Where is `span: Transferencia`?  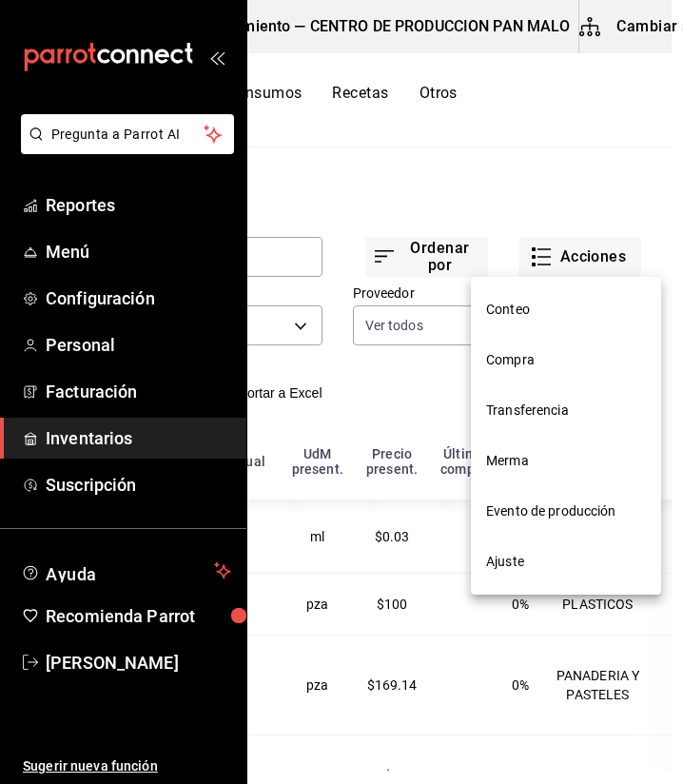
span: Transferencia is located at coordinates (566, 410).